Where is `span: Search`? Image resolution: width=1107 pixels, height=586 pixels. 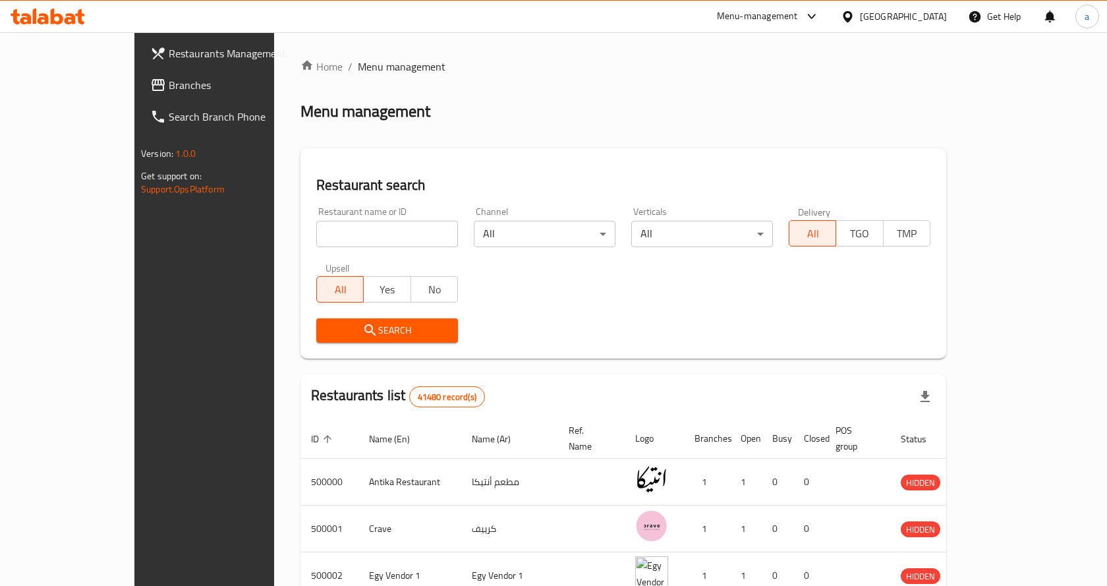 span: Search is located at coordinates (387, 330).